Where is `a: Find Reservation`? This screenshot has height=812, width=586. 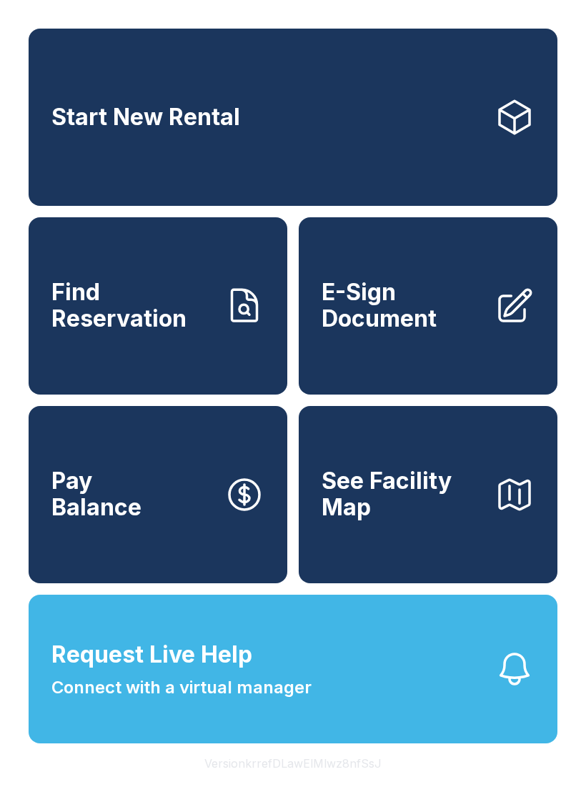
a: Find Reservation is located at coordinates (158, 306).